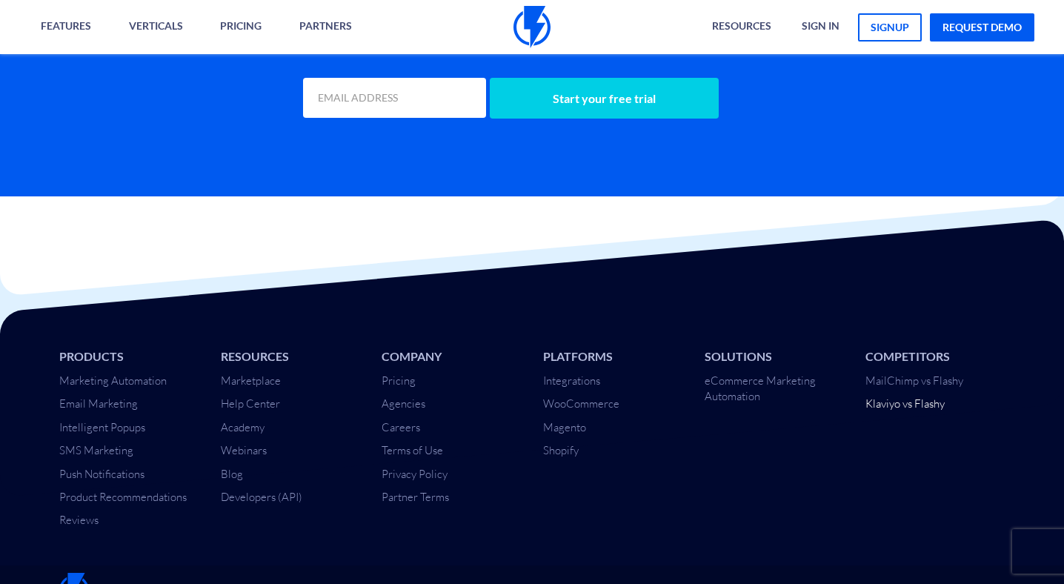 Image resolution: width=1064 pixels, height=584 pixels. I want to click on a: Push Notifications, so click(101, 473).